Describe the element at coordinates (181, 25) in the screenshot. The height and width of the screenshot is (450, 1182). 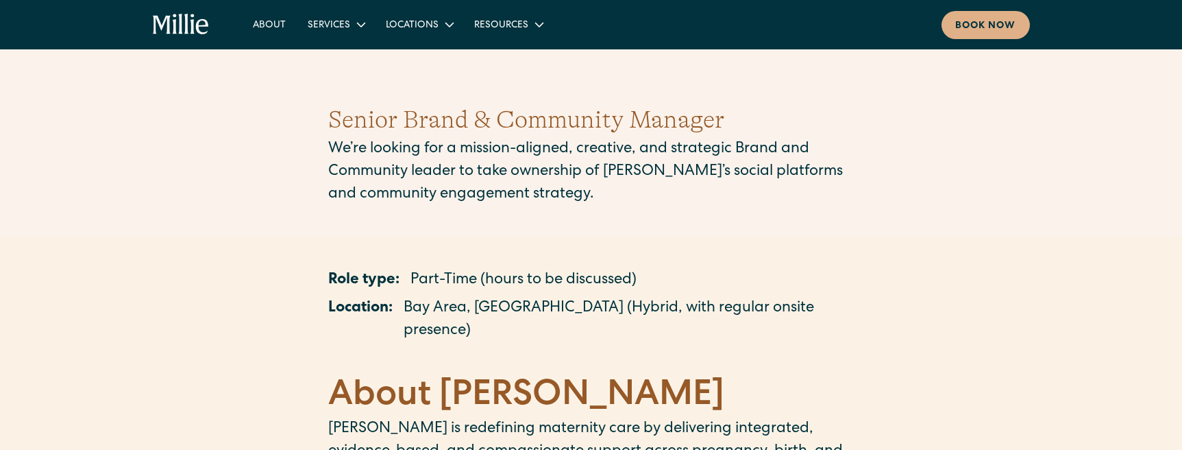
I see `a: home` at that location.